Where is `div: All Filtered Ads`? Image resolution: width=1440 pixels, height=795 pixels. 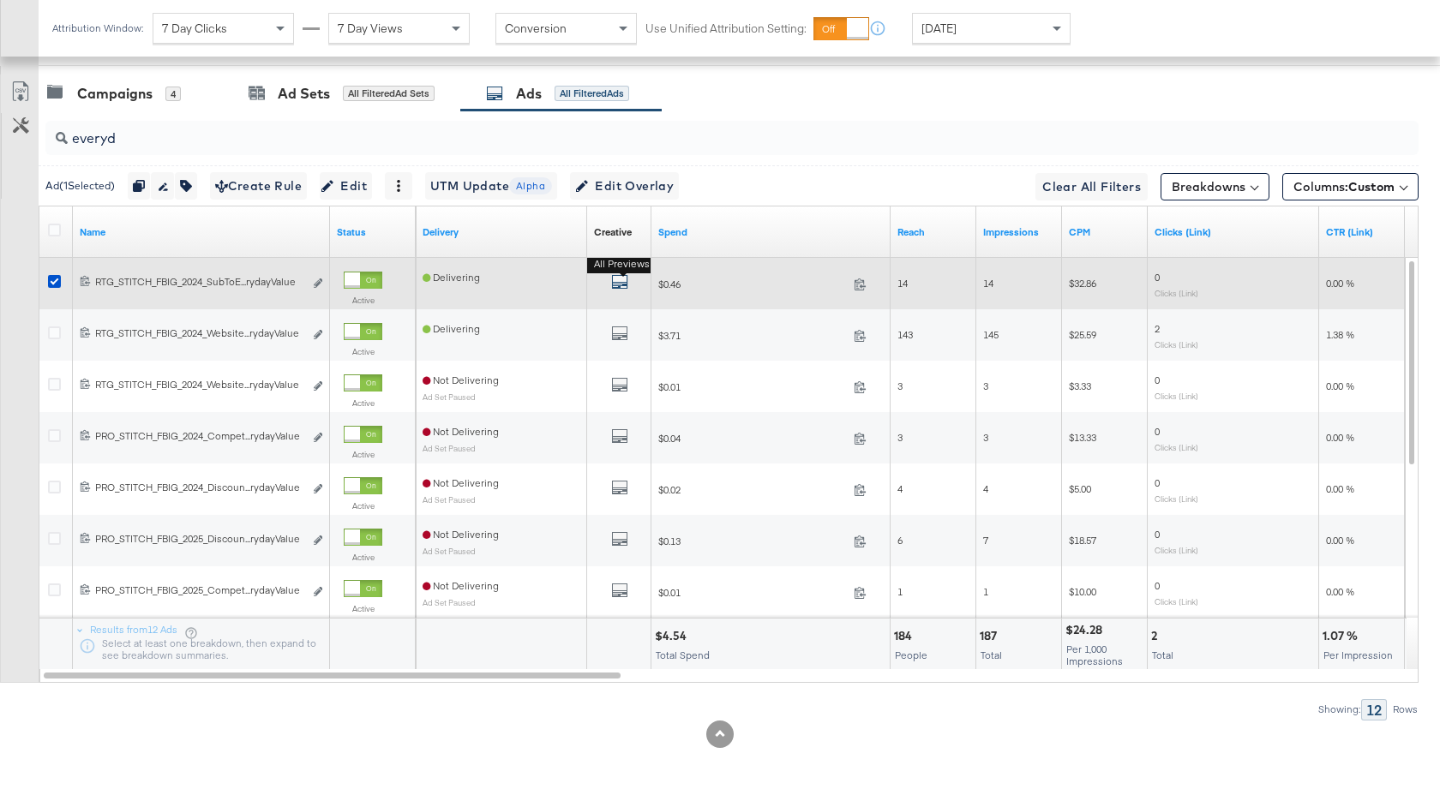
div: All Filtered Ads is located at coordinates (591, 93).